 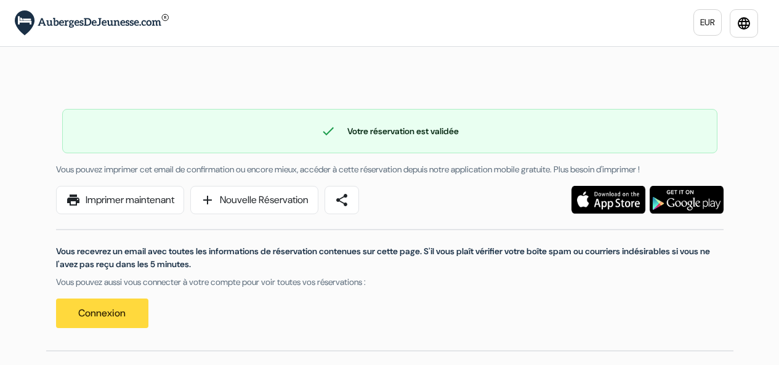 I want to click on p: Vous pouvez aussi vous connecter à votre compte pour voir toutes vos réservations :, so click(x=390, y=282).